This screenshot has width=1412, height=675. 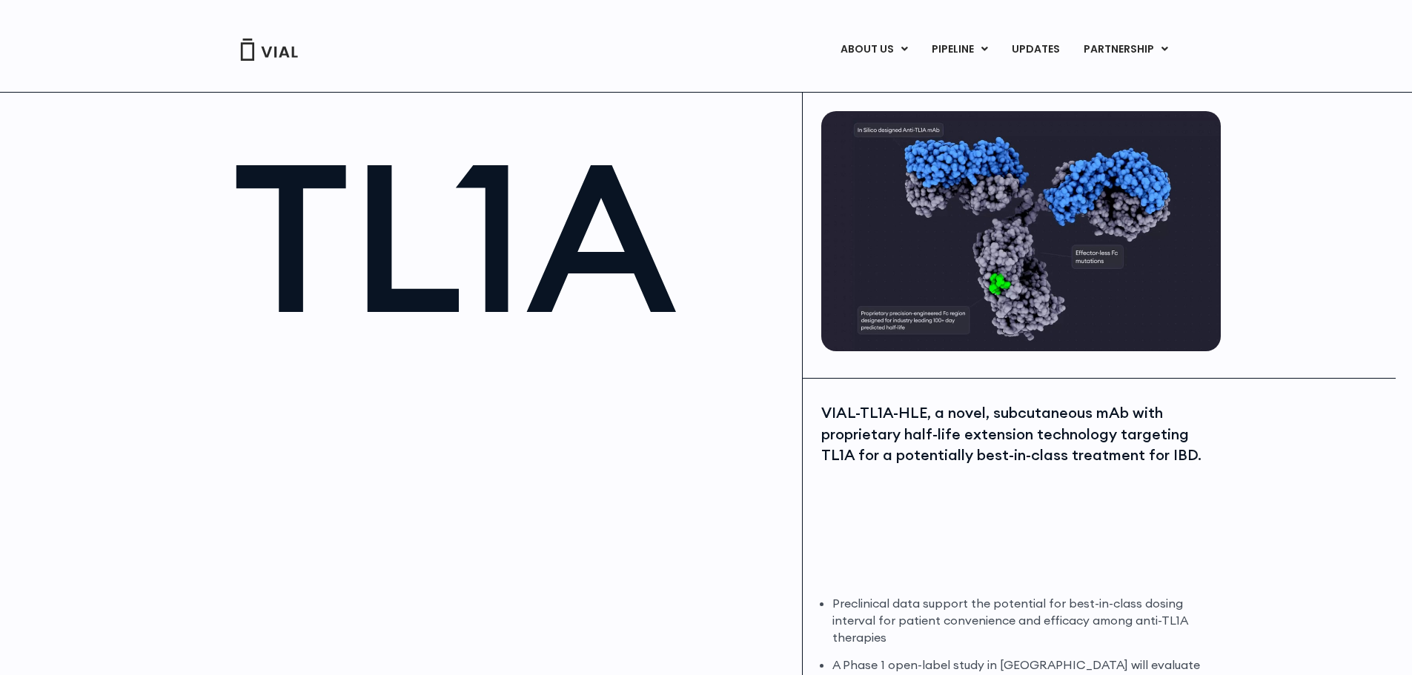 What do you see at coordinates (959, 50) in the screenshot?
I see `a: PIPELINEMenu Toggle` at bounding box center [959, 50].